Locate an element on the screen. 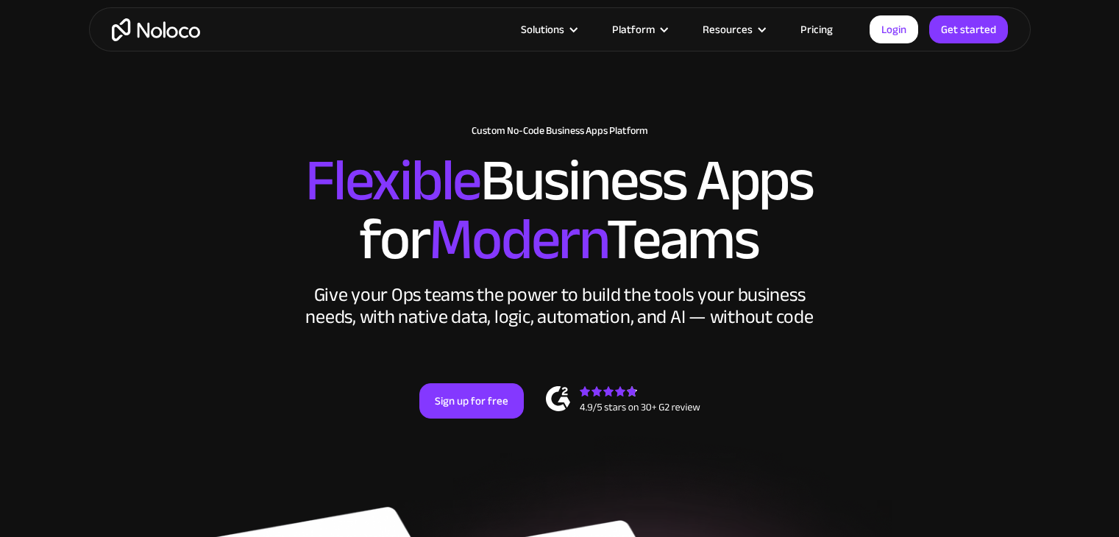 This screenshot has width=1119, height=537. a: home is located at coordinates (156, 29).